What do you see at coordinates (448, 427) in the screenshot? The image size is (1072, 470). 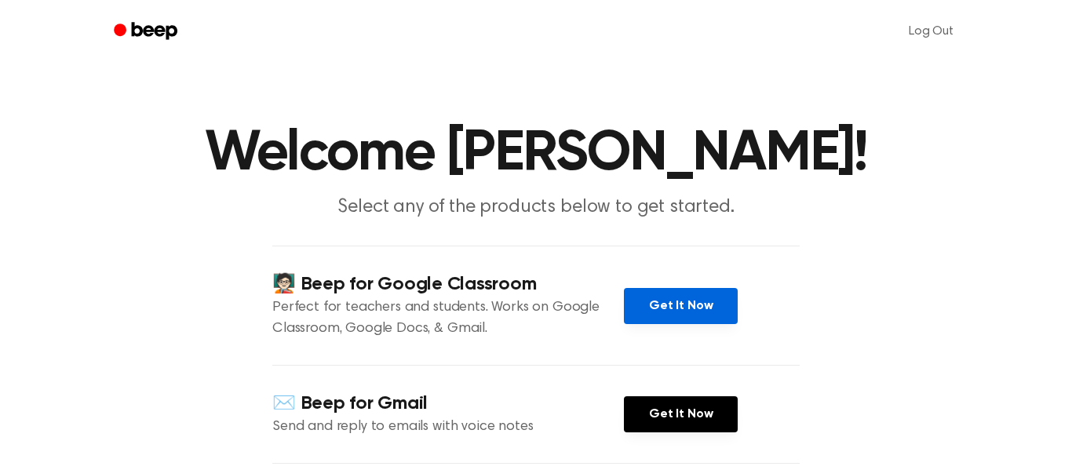 I see `p: Send and reply to emails with voice notes` at bounding box center [448, 427].